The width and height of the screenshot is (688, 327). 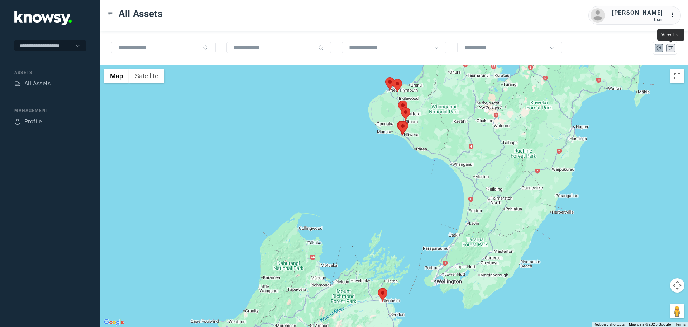 I want to click on div: User, so click(x=638, y=20).